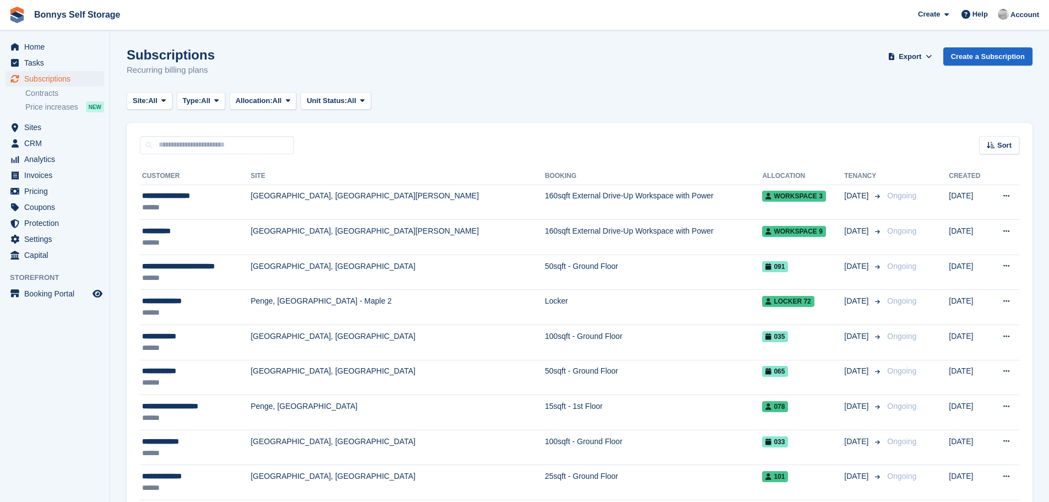 This screenshot has width=1049, height=502. What do you see at coordinates (57, 191) in the screenshot?
I see `span: Pricing` at bounding box center [57, 191].